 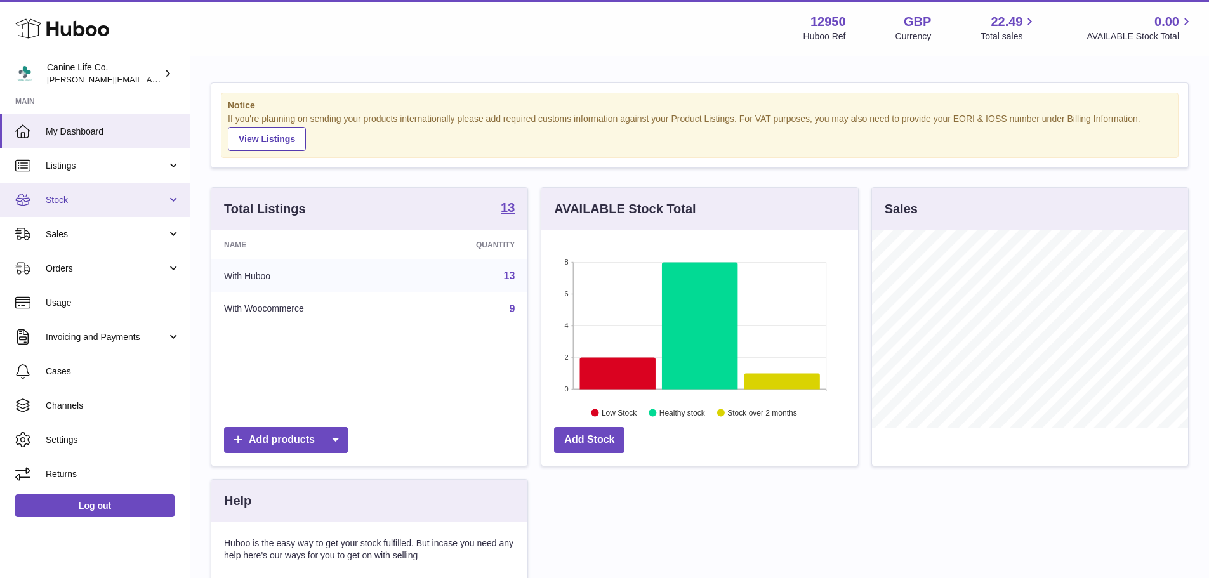 What do you see at coordinates (1140, 36) in the screenshot?
I see `span: AVAILABLE Stock Total` at bounding box center [1140, 36].